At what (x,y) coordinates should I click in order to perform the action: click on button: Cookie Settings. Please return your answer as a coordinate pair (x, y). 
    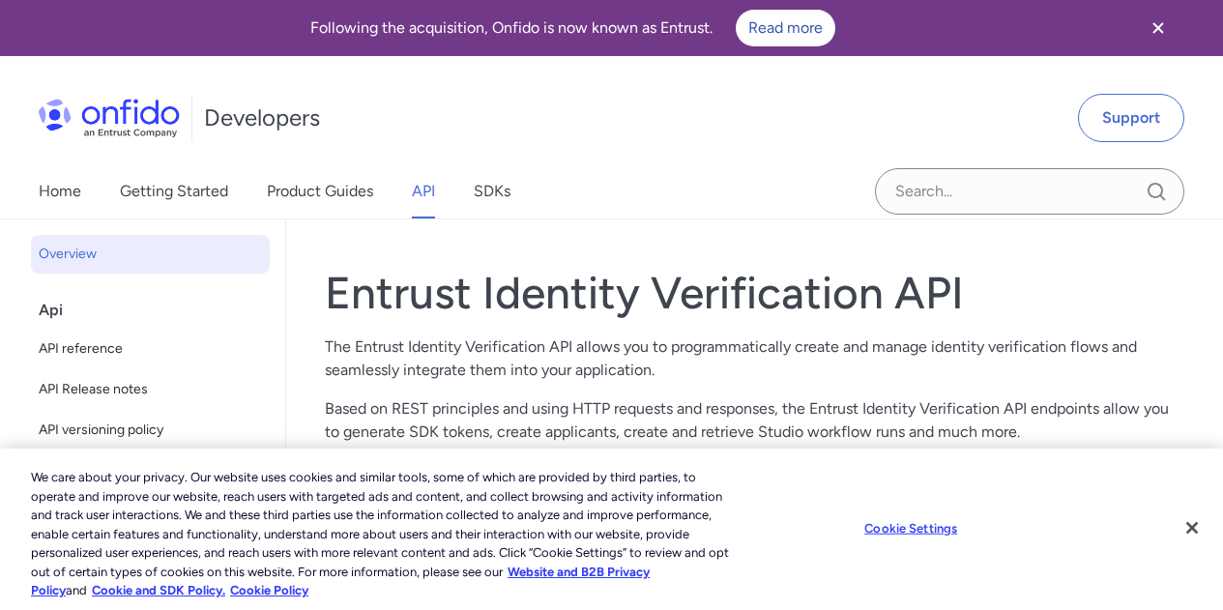
    Looking at the image, I should click on (911, 528).